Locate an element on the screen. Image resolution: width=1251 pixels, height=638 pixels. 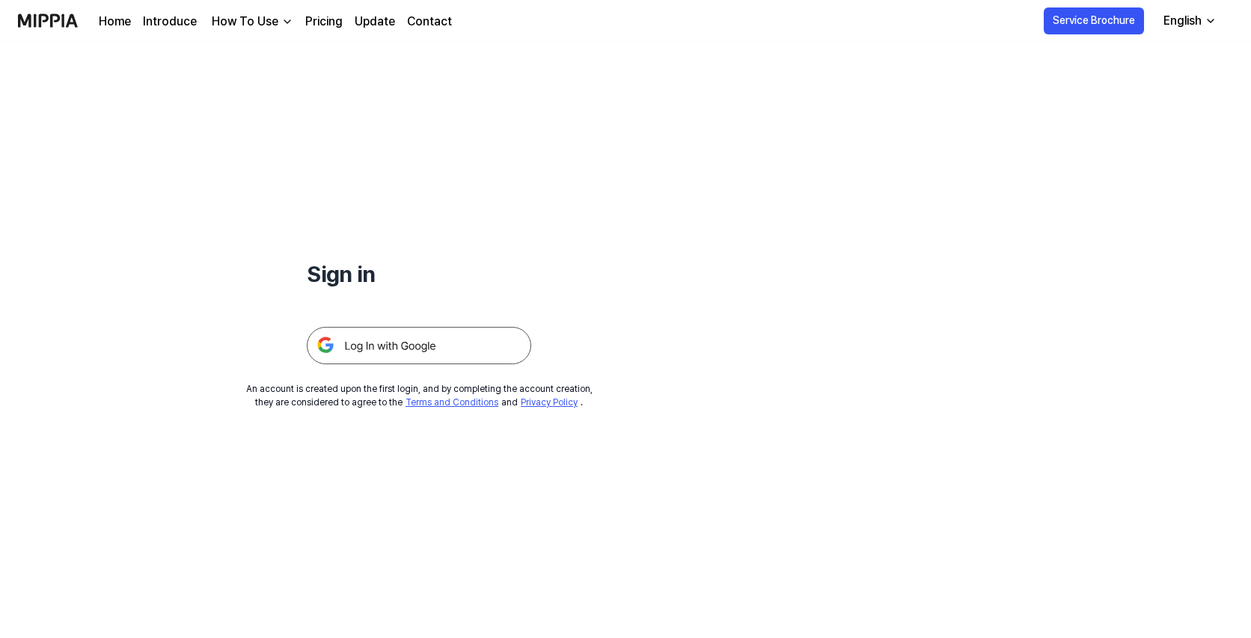
a: Contact is located at coordinates (429, 22).